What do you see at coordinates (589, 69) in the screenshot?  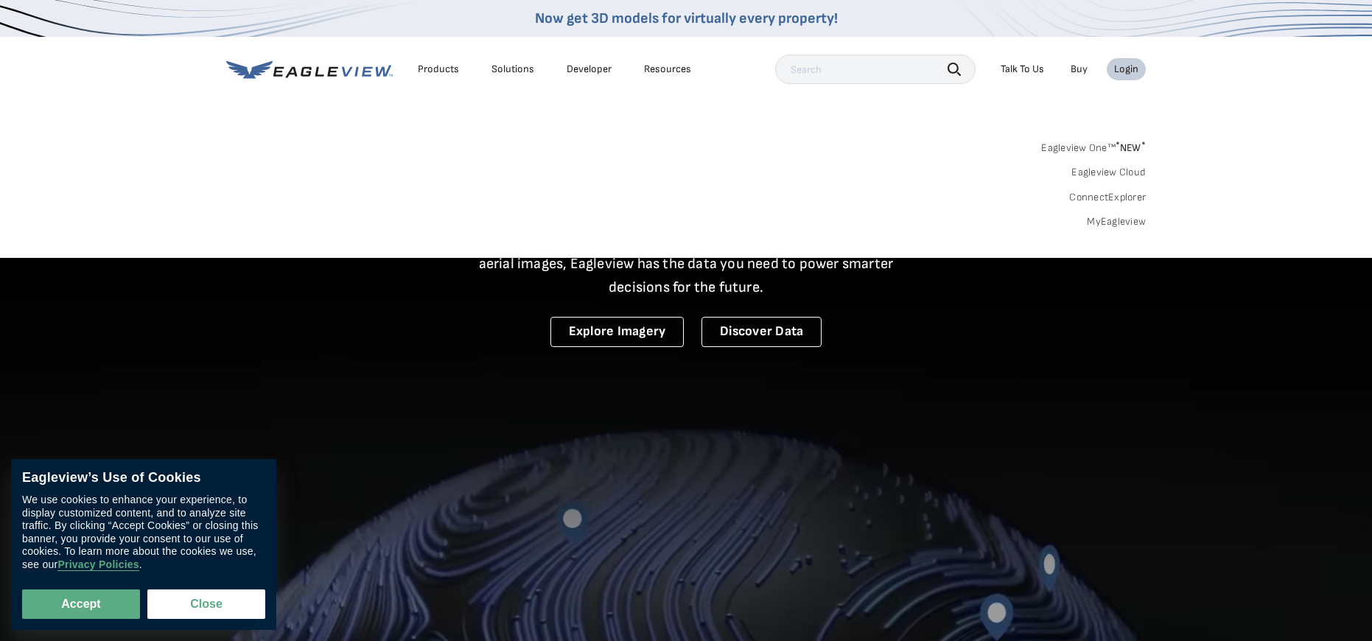 I see `a: Developer` at bounding box center [589, 69].